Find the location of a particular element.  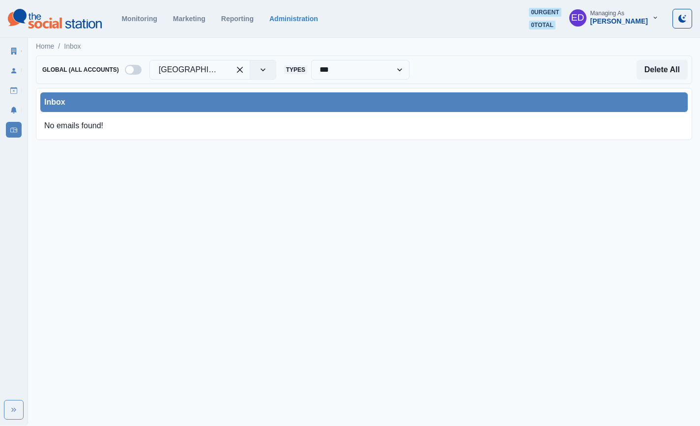

button: Toggle Mode is located at coordinates (682, 19).